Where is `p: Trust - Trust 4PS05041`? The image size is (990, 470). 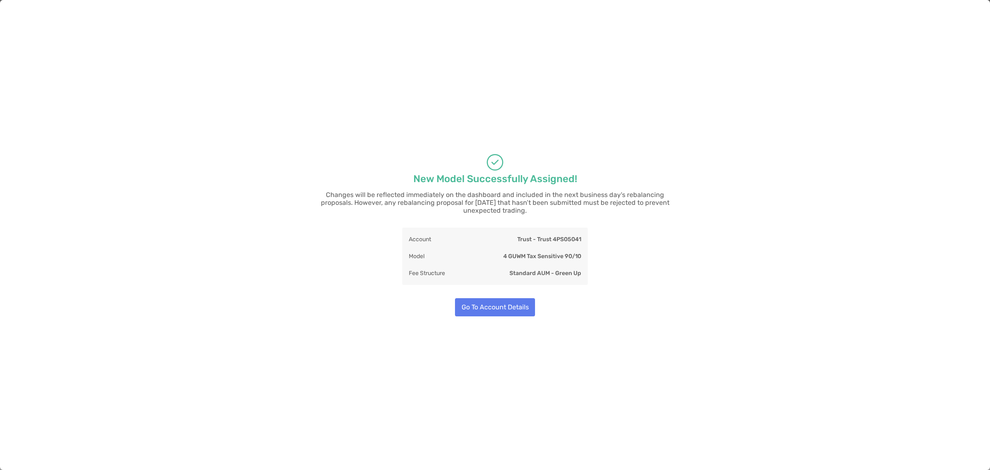 p: Trust - Trust 4PS05041 is located at coordinates (549, 239).